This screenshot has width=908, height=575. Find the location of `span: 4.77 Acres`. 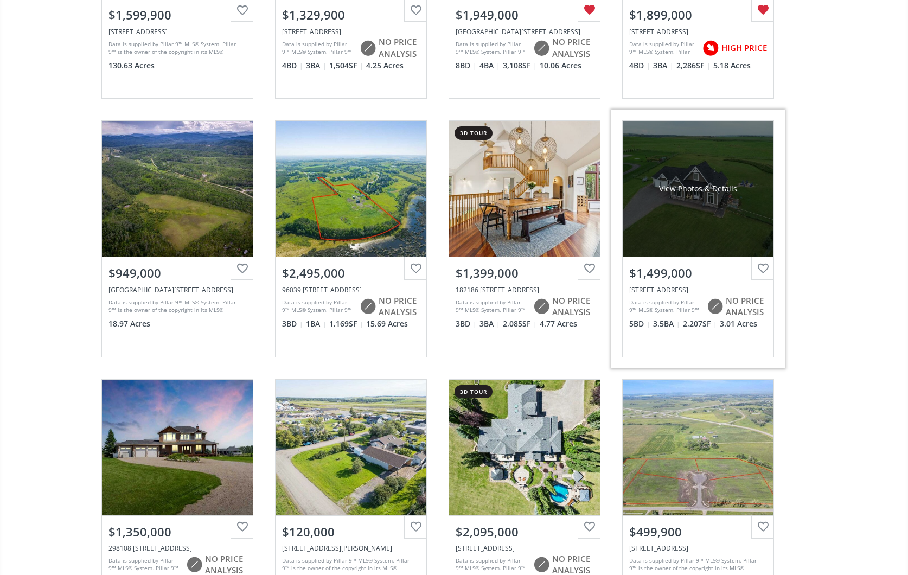

span: 4.77 Acres is located at coordinates (558, 324).